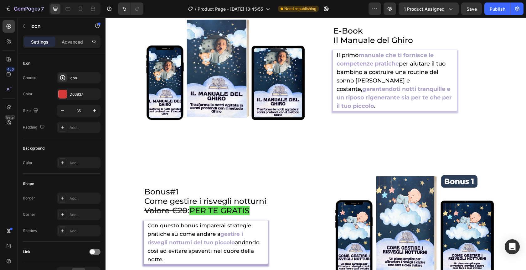 This screenshot has width=526, height=270. What do you see at coordinates (498, 9) in the screenshot?
I see `div: Publish` at bounding box center [498, 9].